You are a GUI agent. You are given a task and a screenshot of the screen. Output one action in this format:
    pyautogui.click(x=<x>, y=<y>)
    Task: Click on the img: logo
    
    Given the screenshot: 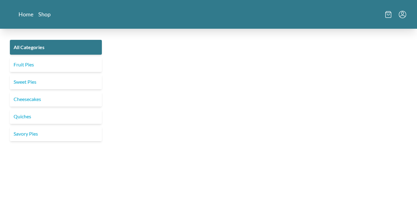 What is the action you would take?
    pyautogui.click(x=208, y=13)
    